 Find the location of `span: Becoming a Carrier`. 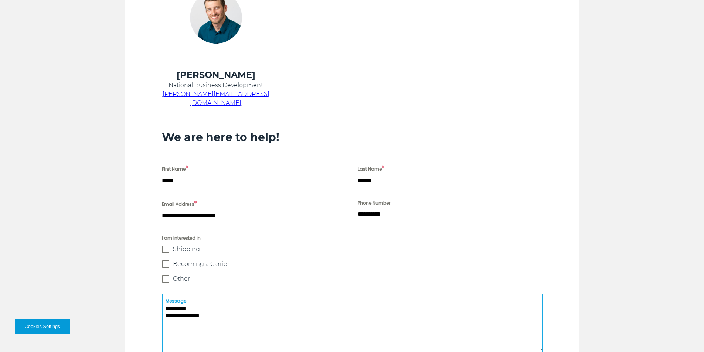

span: Becoming a Carrier is located at coordinates (201, 264).